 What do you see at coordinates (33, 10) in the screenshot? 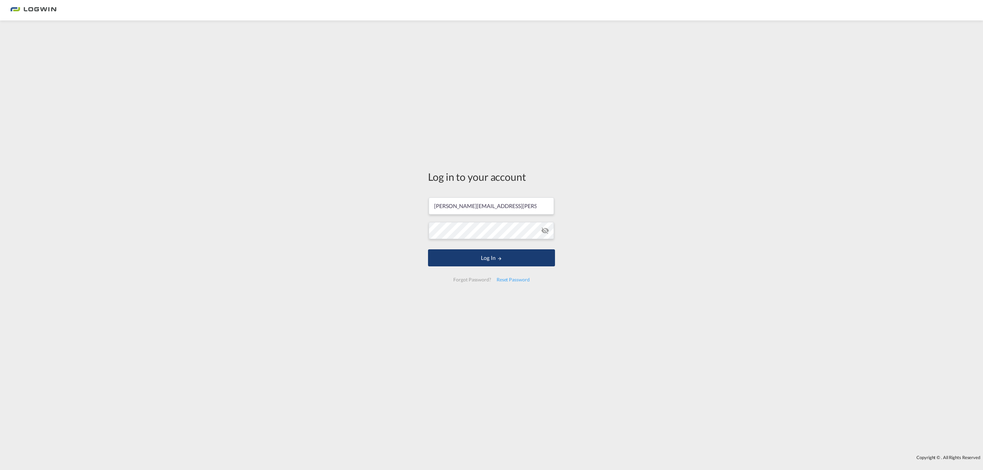
I see `img: 2761ae10d95411efa20a1f5e0282d2d7.png` at bounding box center [33, 10].